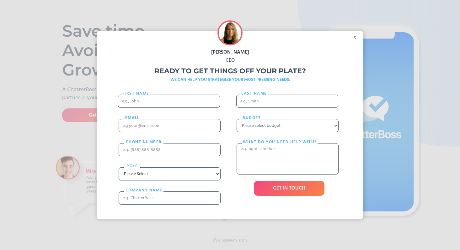 The width and height of the screenshot is (460, 250). Describe the element at coordinates (169, 101) in the screenshot. I see `input: e.g., John` at that location.